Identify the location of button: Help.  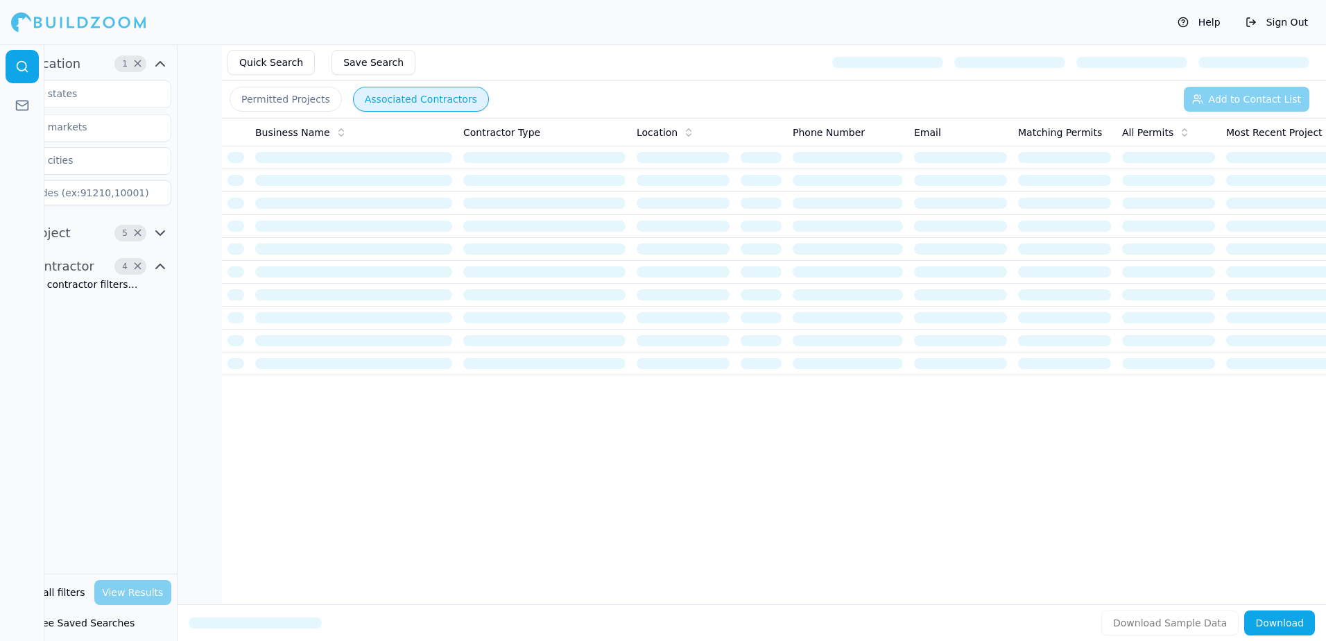
(1199, 22).